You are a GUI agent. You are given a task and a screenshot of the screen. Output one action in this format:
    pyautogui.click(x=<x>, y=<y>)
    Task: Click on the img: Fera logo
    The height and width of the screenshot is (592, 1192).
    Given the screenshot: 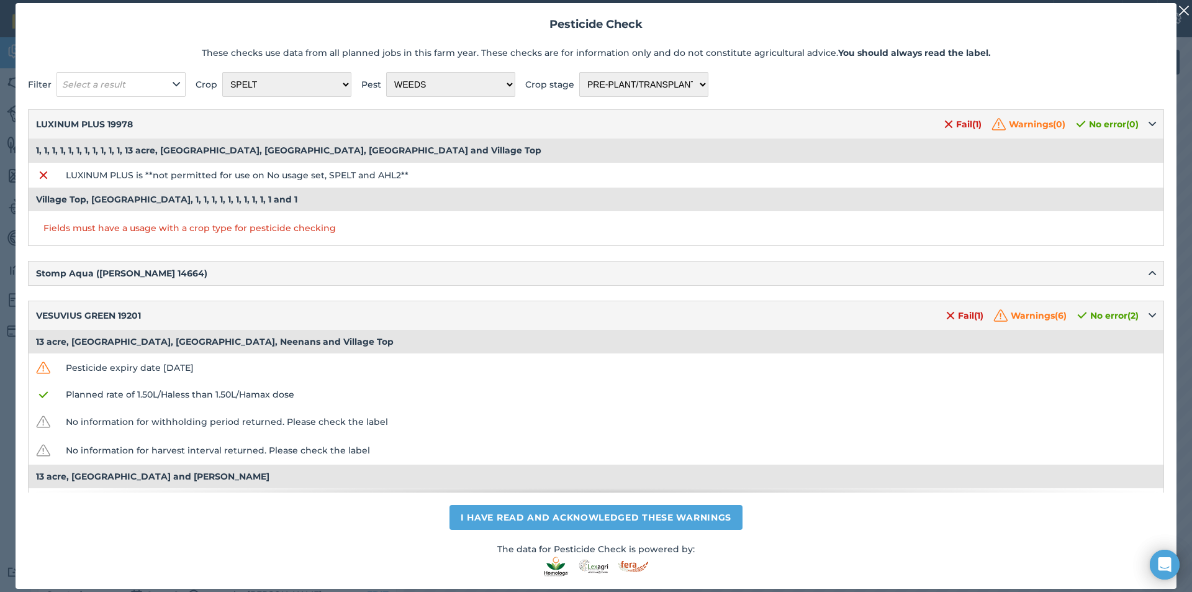 What is the action you would take?
    pyautogui.click(x=633, y=566)
    